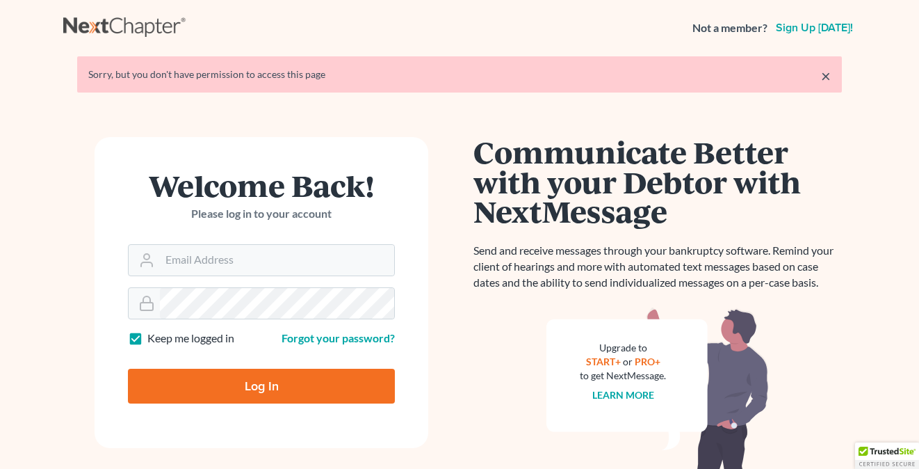  Describe the element at coordinates (623, 375) in the screenshot. I see `div: to get NextMessage.` at that location.